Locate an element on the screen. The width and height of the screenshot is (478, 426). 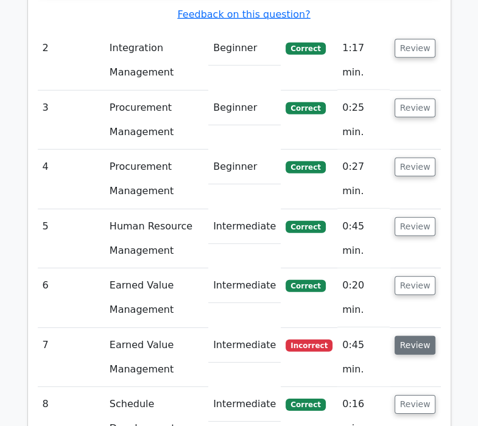
span: Incorrect is located at coordinates (309, 346).